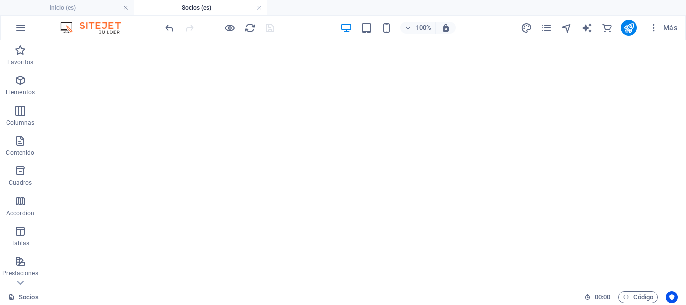 The image size is (686, 305). I want to click on button: design, so click(526, 28).